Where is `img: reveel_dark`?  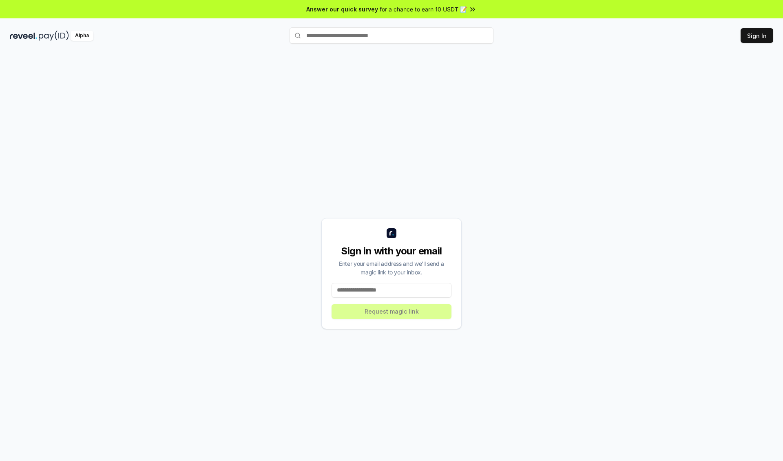
img: reveel_dark is located at coordinates (23, 35).